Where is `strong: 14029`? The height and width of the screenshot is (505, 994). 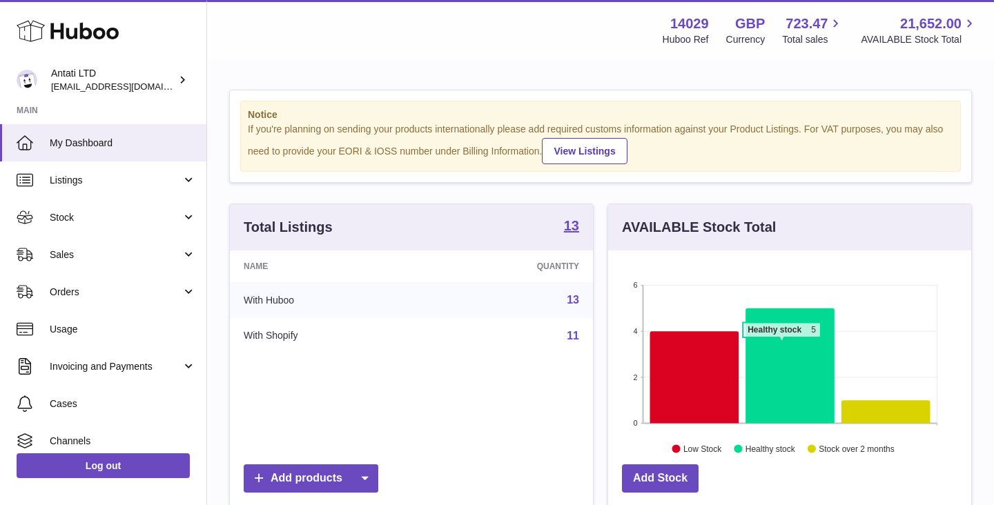
strong: 14029 is located at coordinates (689, 23).